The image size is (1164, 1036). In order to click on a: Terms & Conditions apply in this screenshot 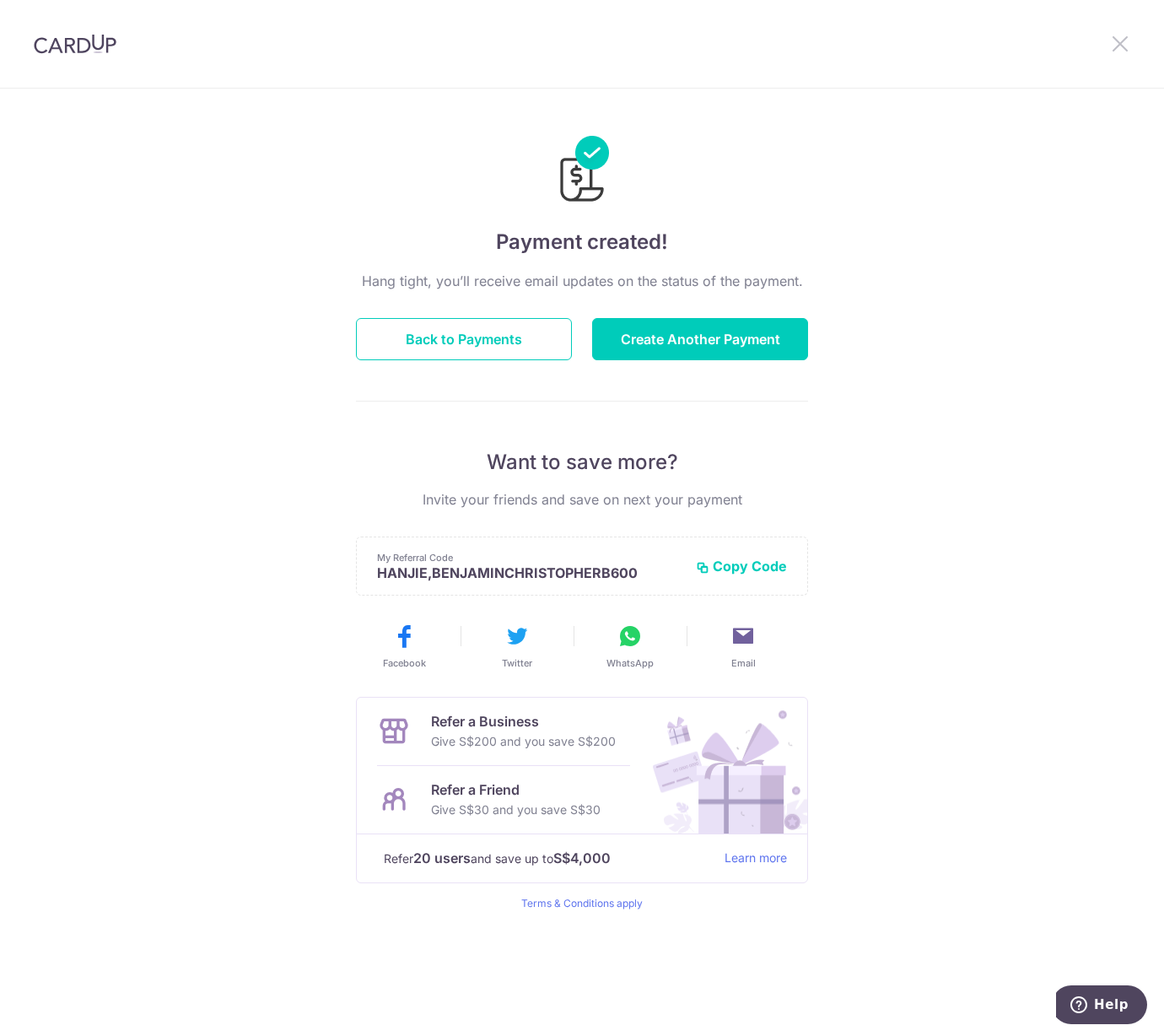, I will do `click(582, 902)`.